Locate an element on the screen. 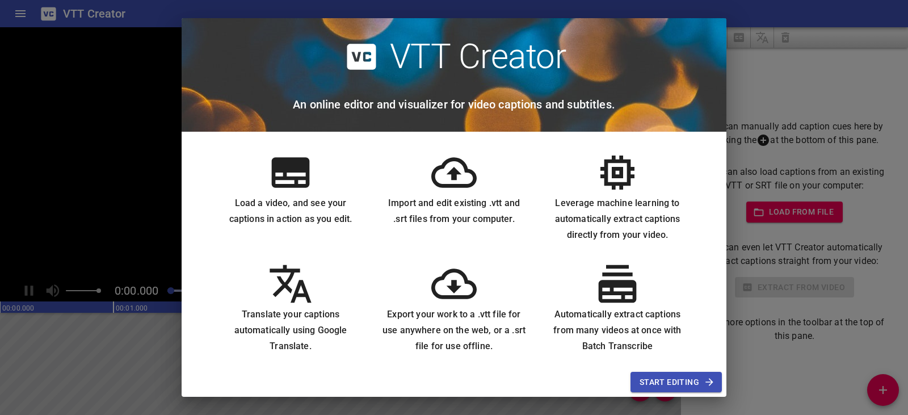  h6: Automatically extract captions from many videos at once with Batch Transcribe is located at coordinates (617, 330).